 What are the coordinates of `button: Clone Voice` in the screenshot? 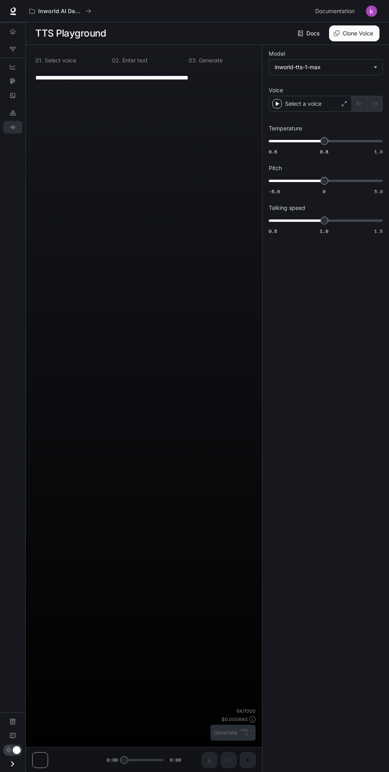 It's located at (354, 33).